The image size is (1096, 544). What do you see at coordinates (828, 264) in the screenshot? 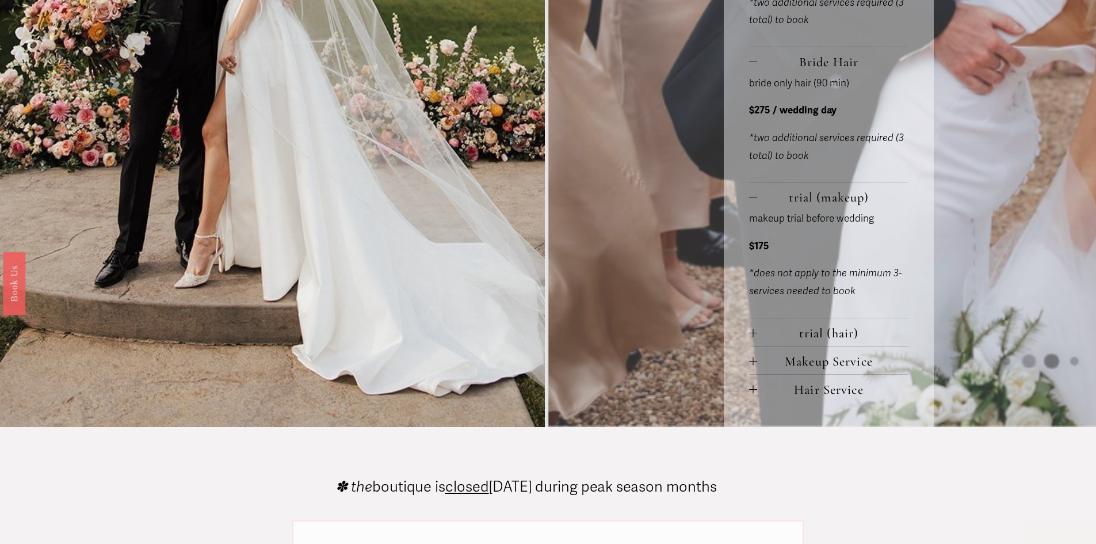
I see `div: trial (makeup)` at bounding box center [828, 264].